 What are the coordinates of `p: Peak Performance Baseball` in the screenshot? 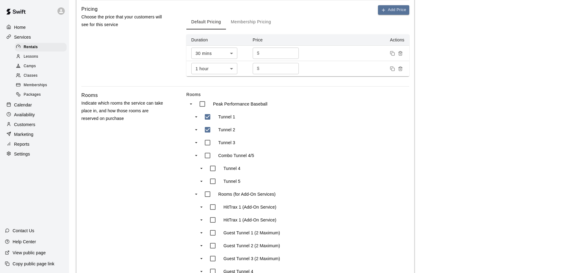 It's located at (240, 104).